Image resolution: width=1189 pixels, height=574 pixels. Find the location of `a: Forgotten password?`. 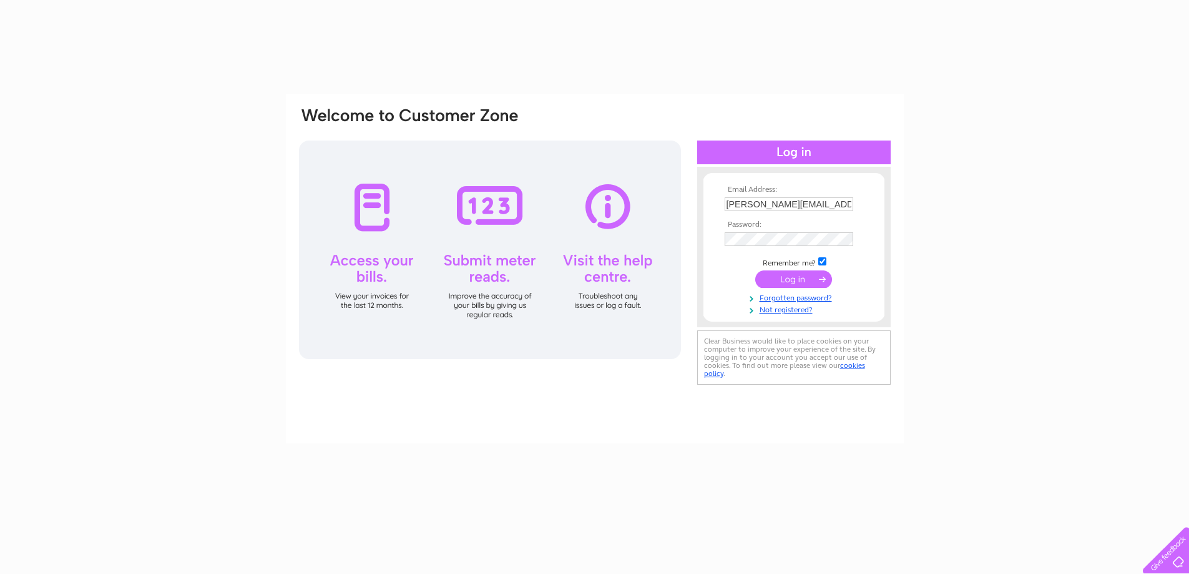

a: Forgotten password? is located at coordinates (795, 297).